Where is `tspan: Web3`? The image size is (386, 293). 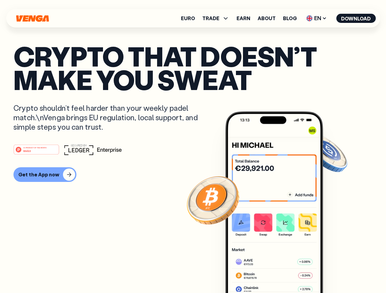
tspan: Web3 is located at coordinates (27, 151).